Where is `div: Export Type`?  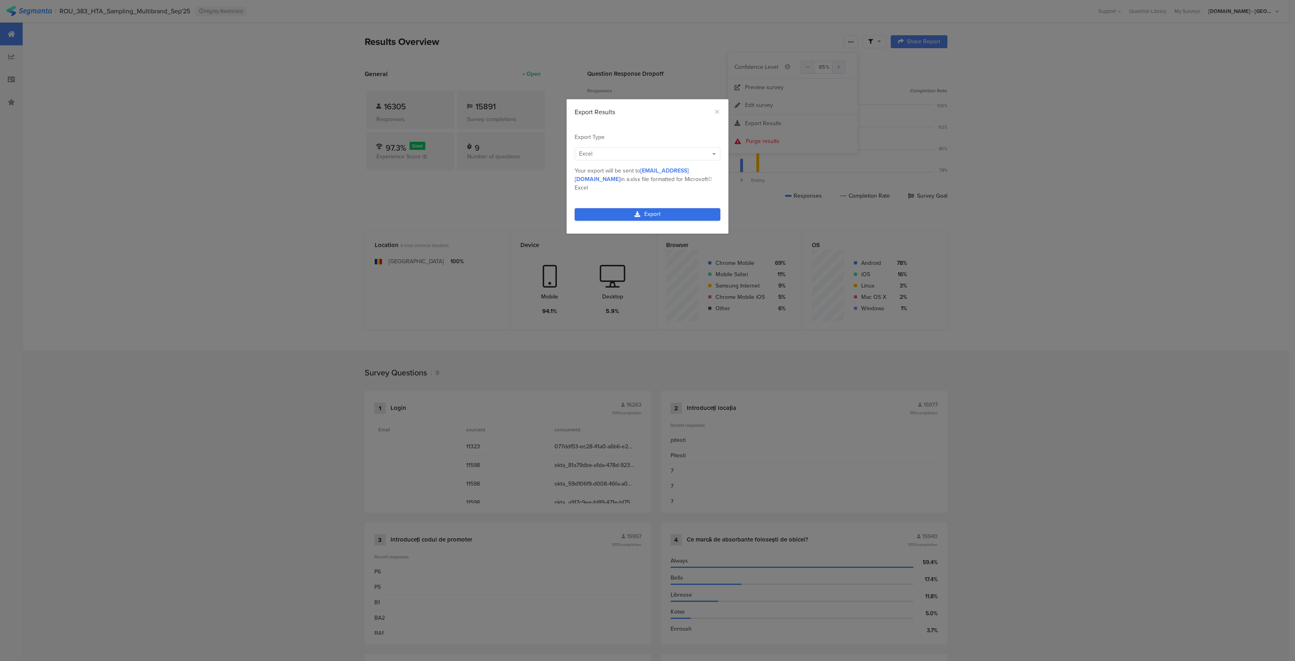 div: Export Type is located at coordinates (648, 137).